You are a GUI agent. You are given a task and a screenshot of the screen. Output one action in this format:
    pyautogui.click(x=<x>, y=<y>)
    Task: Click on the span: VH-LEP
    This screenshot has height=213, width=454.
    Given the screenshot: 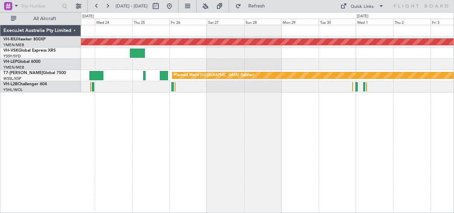 What is the action you would take?
    pyautogui.click(x=10, y=62)
    